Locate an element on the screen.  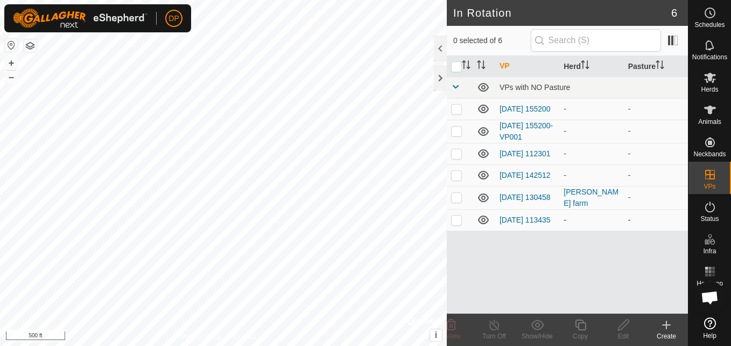
span: DP is located at coordinates (173, 18).